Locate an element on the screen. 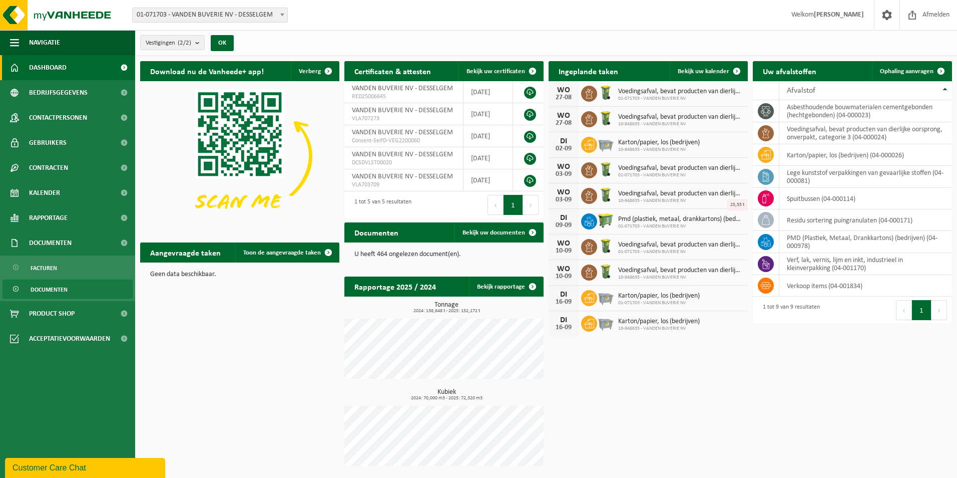  span: Acceptatievoorwaarden is located at coordinates (70, 338).